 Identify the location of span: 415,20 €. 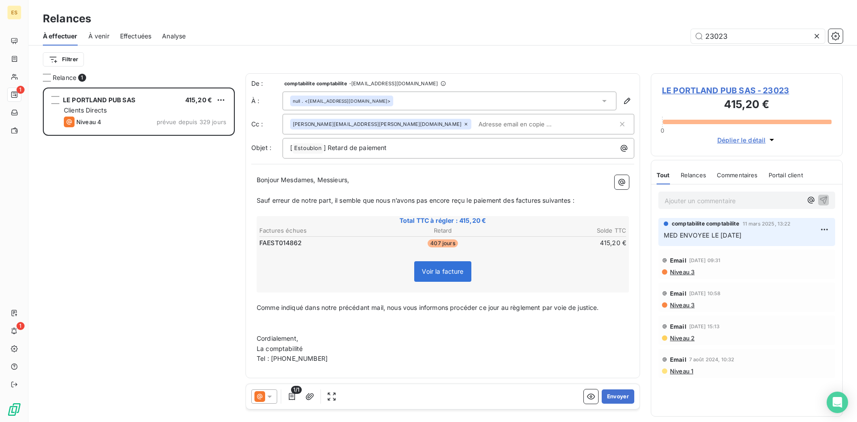
(199, 100).